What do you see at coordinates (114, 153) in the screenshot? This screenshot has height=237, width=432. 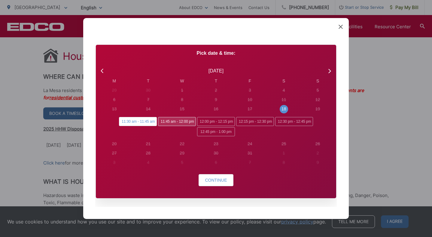 I see `div: 27` at bounding box center [114, 153].